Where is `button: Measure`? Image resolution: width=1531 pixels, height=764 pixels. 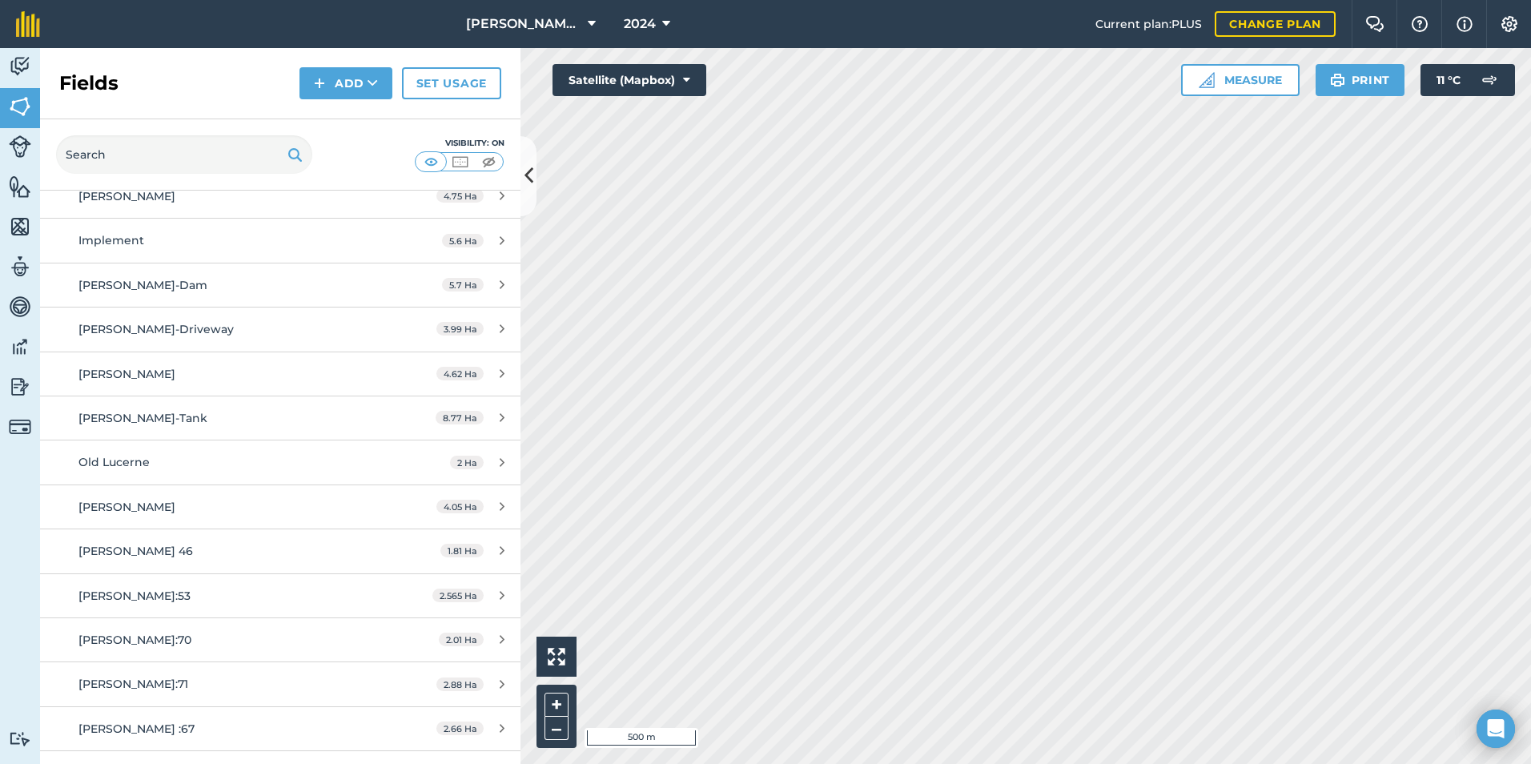
button: Measure is located at coordinates (1240, 80).